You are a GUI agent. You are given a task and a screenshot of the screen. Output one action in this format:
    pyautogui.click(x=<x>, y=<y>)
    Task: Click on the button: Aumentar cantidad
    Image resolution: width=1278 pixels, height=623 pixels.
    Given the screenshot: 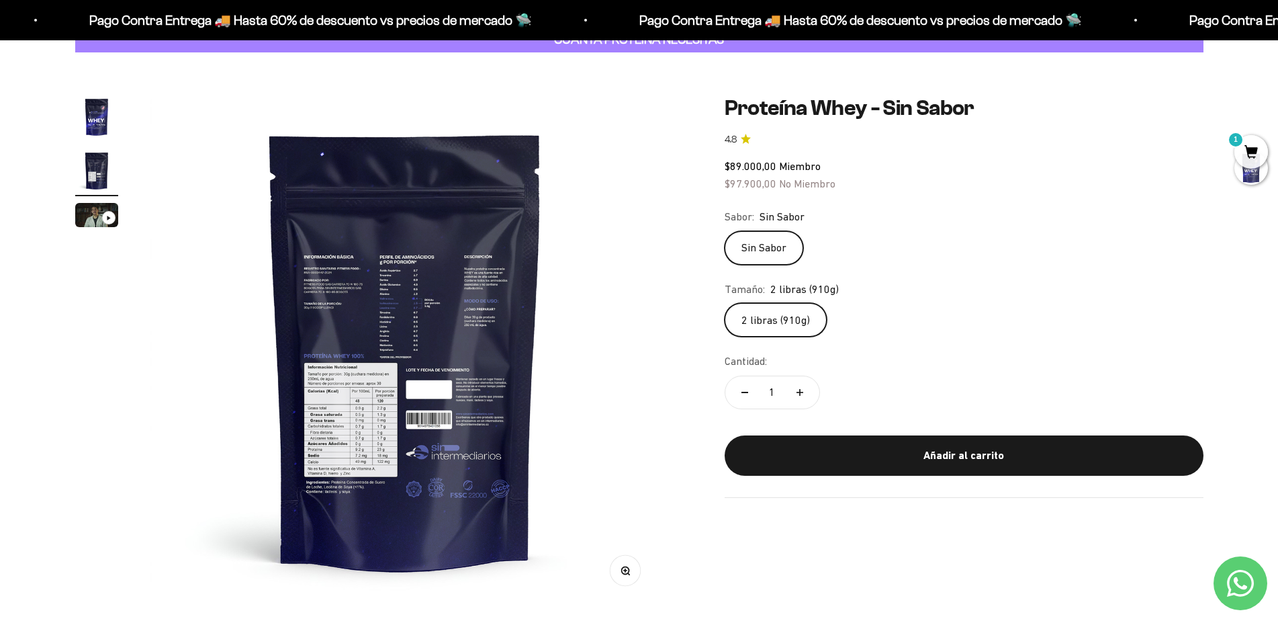 What is the action you would take?
    pyautogui.click(x=800, y=392)
    